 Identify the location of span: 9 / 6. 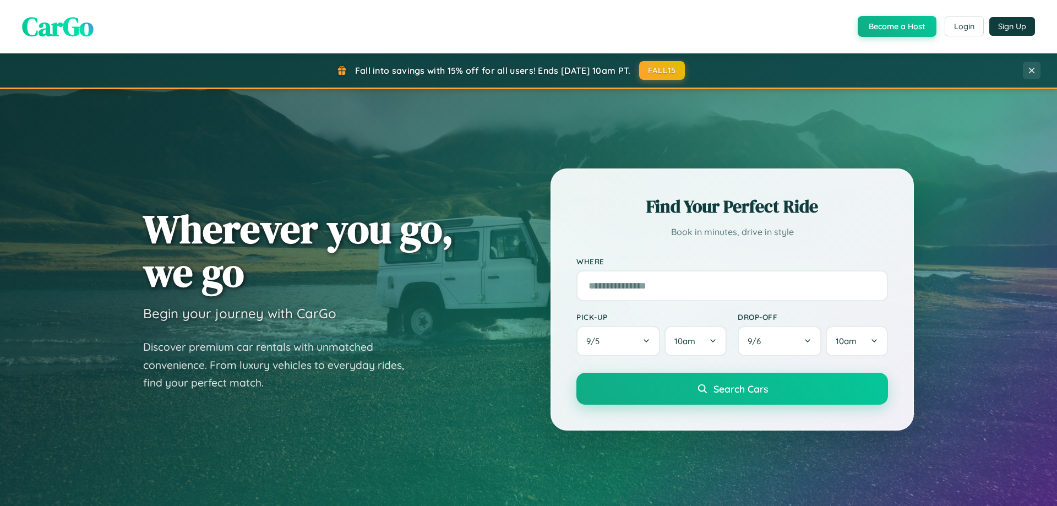
(757, 341).